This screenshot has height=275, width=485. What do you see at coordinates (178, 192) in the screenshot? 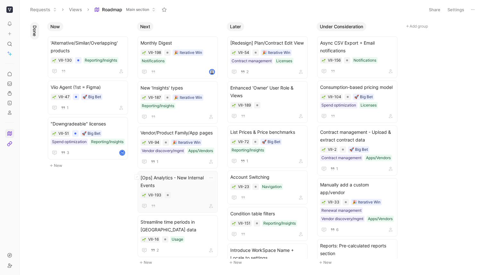
I see `a: [Ops] Analytics - New Internal Events` at bounding box center [178, 192].